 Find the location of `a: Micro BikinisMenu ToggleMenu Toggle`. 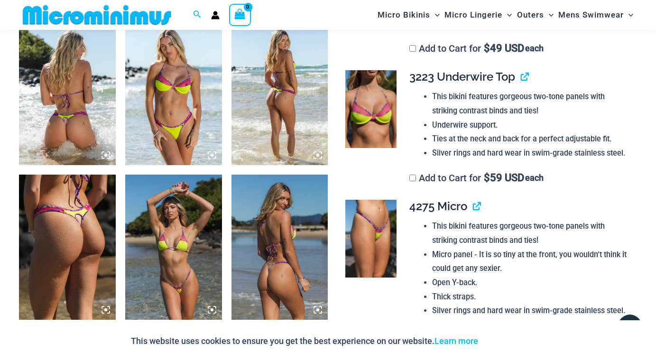

a: Micro BikinisMenu ToggleMenu Toggle is located at coordinates (409, 15).